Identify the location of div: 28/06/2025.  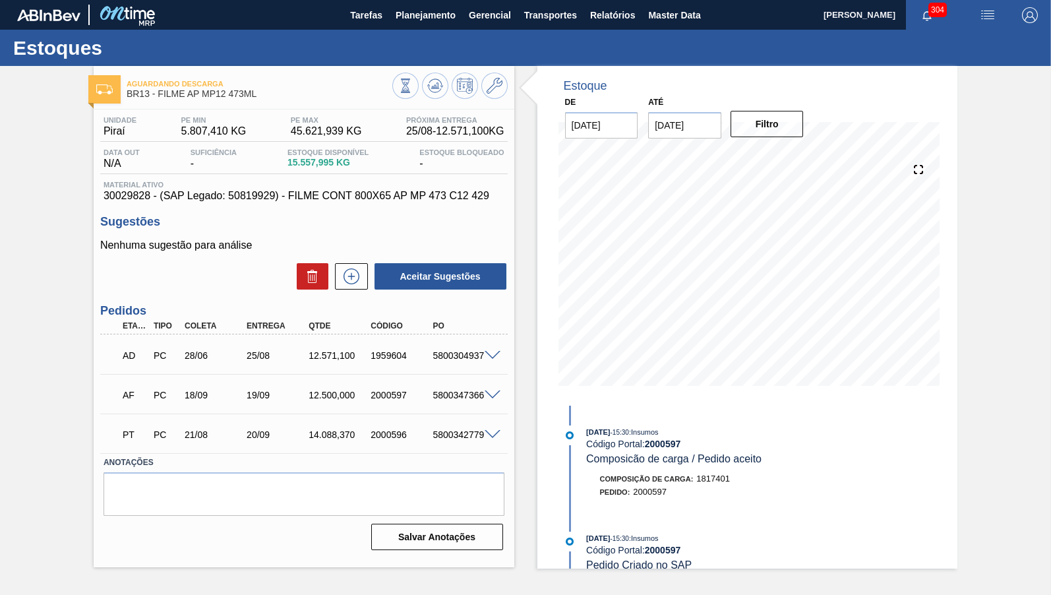
(216, 355).